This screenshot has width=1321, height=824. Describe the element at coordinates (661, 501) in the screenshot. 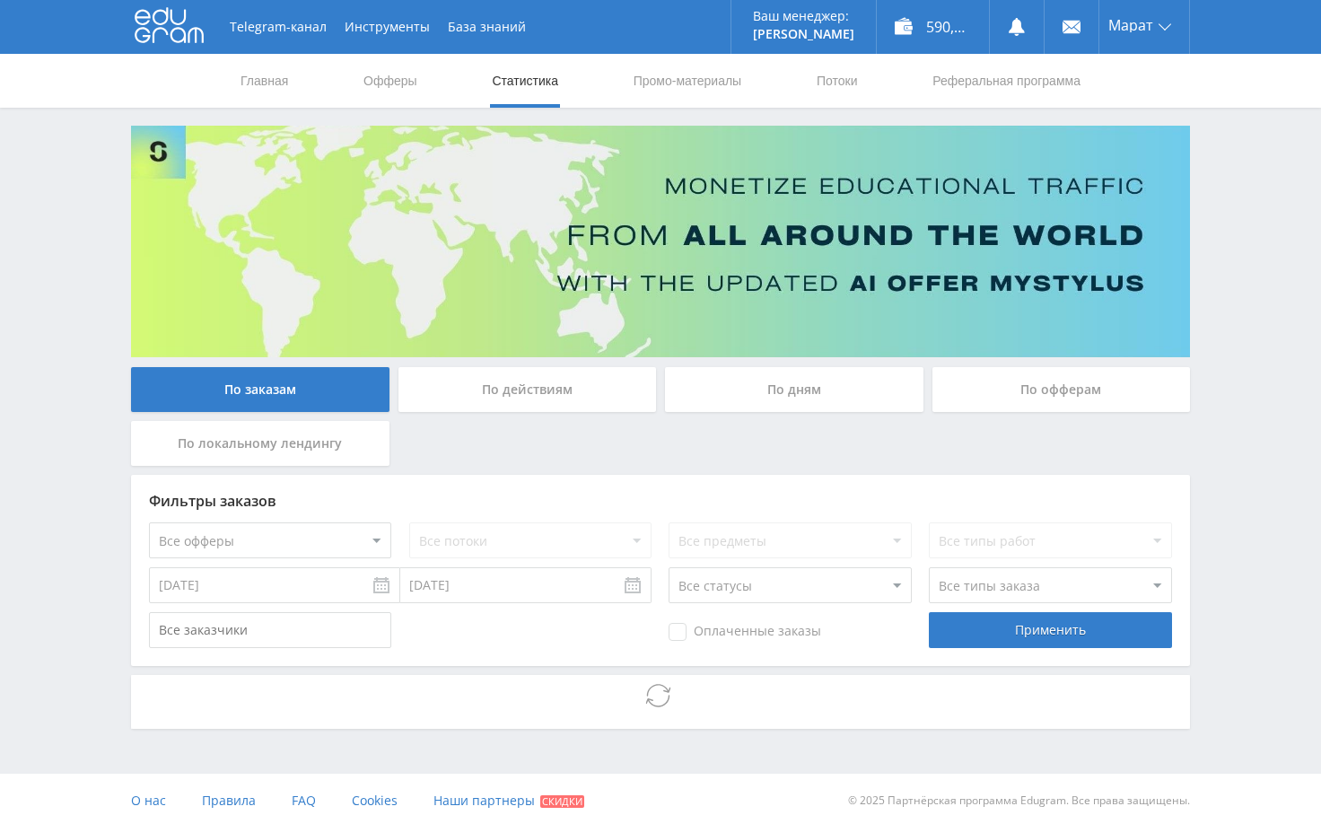

I see `div: Фильтры заказов` at that location.